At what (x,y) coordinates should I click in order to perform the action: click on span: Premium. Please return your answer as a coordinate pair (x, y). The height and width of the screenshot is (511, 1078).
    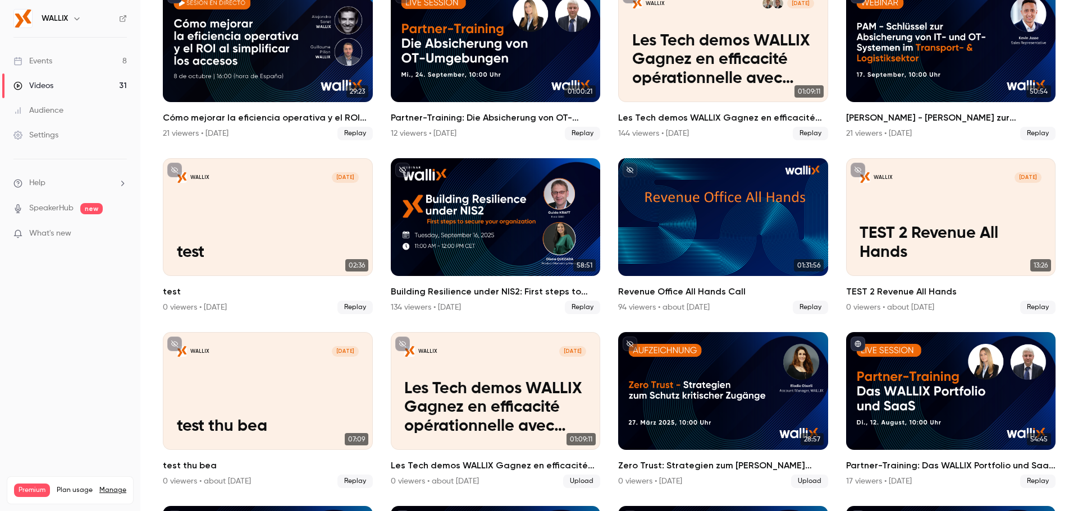
    Looking at the image, I should click on (32, 491).